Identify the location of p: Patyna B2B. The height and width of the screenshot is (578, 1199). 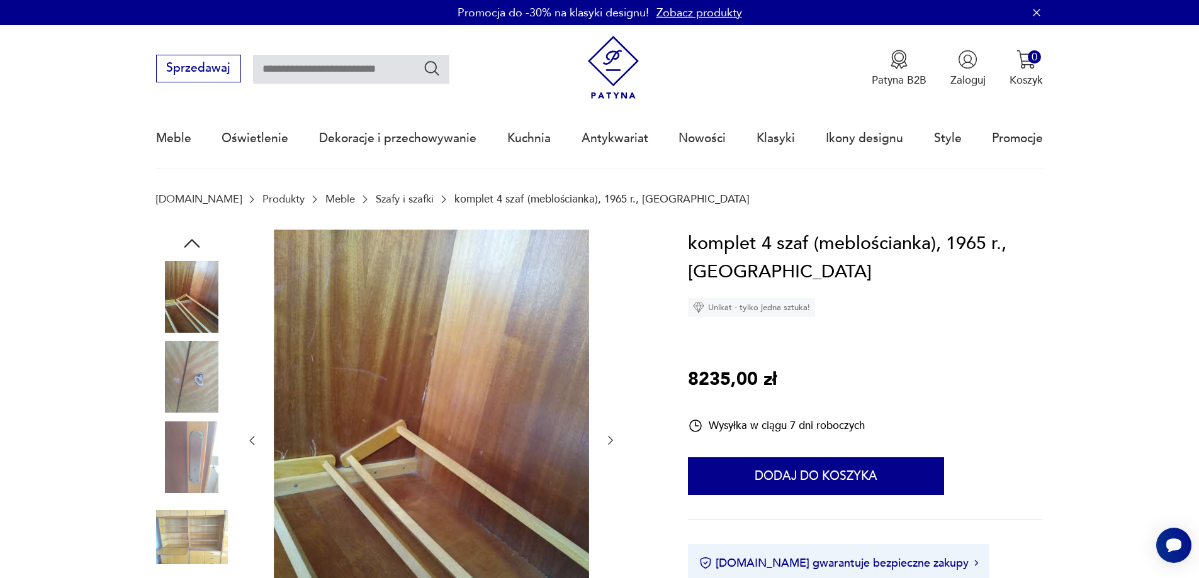
(899, 80).